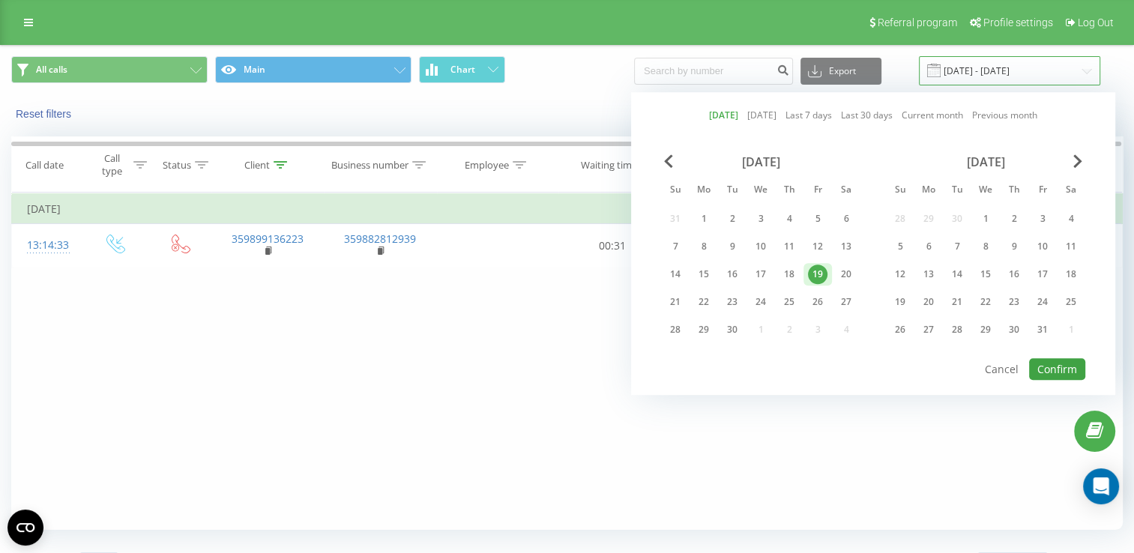 This screenshot has height=553, width=1134. Describe the element at coordinates (704, 219) in the screenshot. I see `div: Mon Sep 1, 2025` at that location.